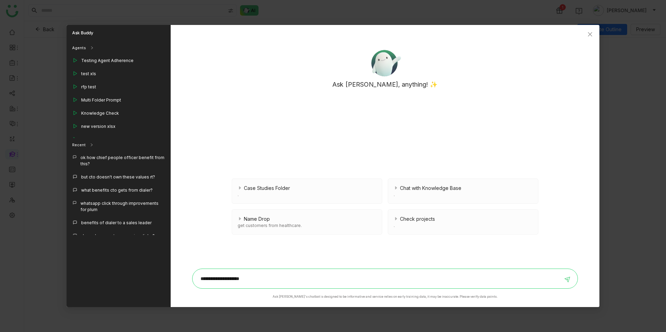  What do you see at coordinates (97, 140) in the screenshot?
I see `div: Customers Only` at bounding box center [97, 140].